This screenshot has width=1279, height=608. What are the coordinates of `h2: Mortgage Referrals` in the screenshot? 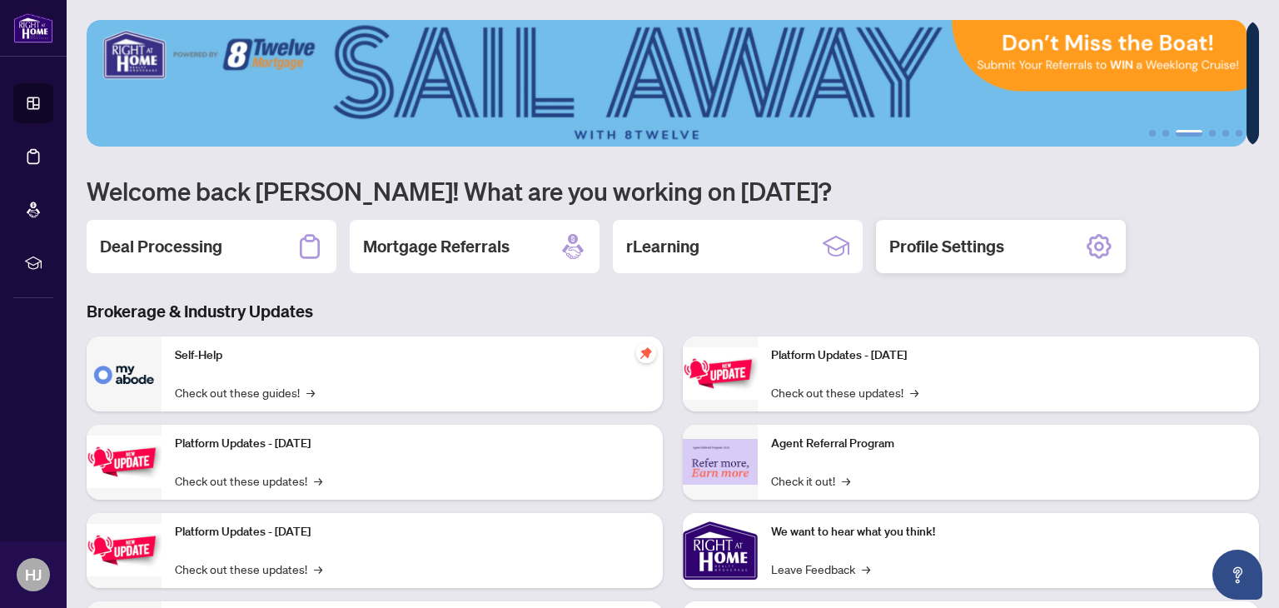 It's located at (436, 246).